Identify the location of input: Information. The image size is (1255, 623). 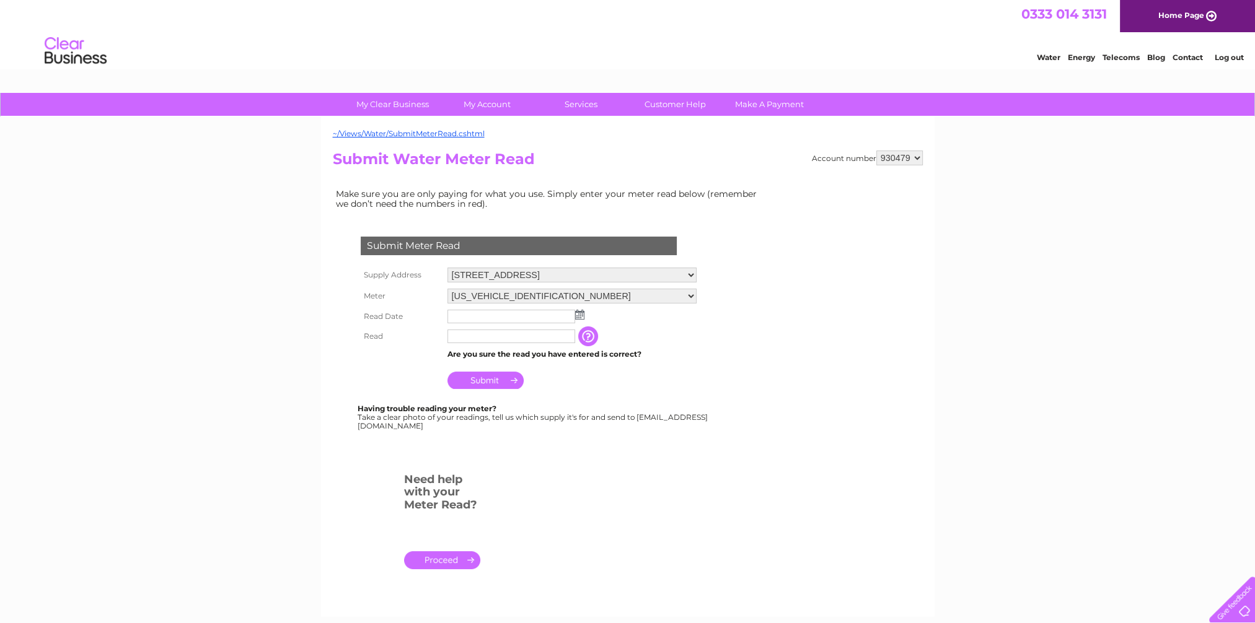
(589, 336).